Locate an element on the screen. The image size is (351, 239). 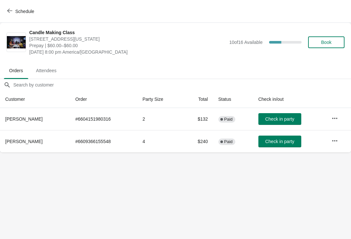
span: Prepay | $60.00–$60.00 is located at coordinates (128, 46).